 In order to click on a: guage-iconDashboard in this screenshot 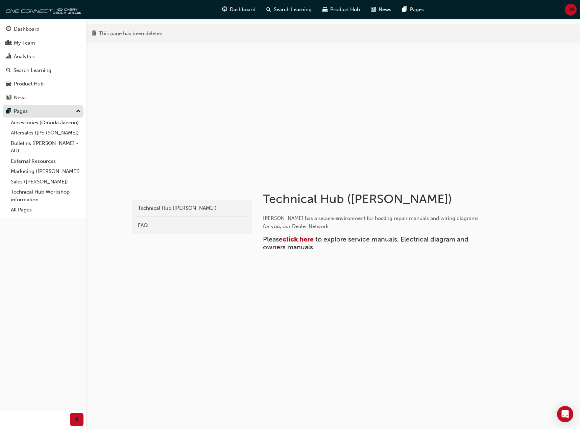, I will do `click(238, 9)`.